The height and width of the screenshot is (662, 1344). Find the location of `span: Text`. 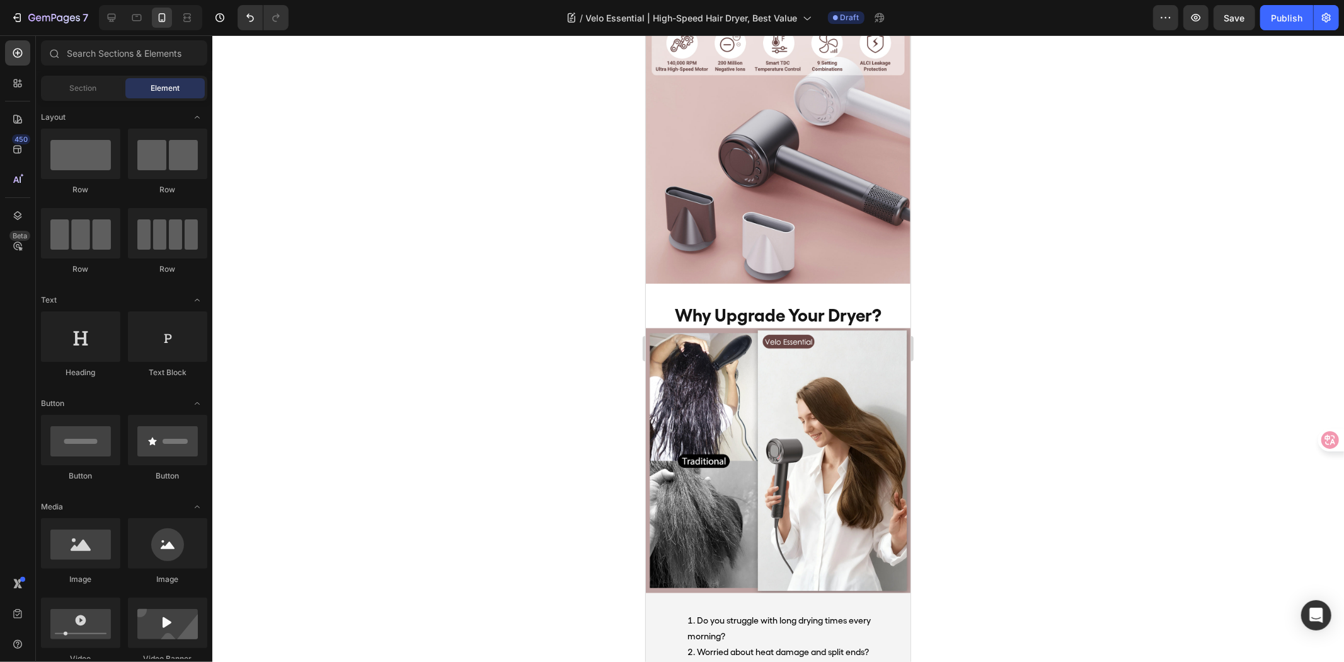

span: Text is located at coordinates (49, 300).